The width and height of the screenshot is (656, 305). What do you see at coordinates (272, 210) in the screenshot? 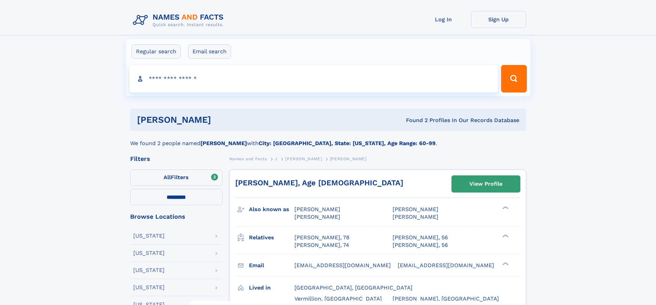
I see `h3: Also known as` at bounding box center [272, 210].